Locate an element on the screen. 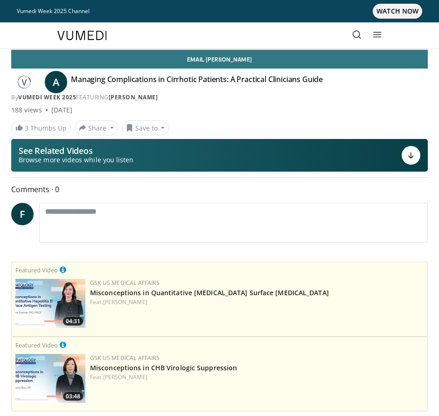 This screenshot has height=416, width=439. div: By FEATURING is located at coordinates (219, 97).